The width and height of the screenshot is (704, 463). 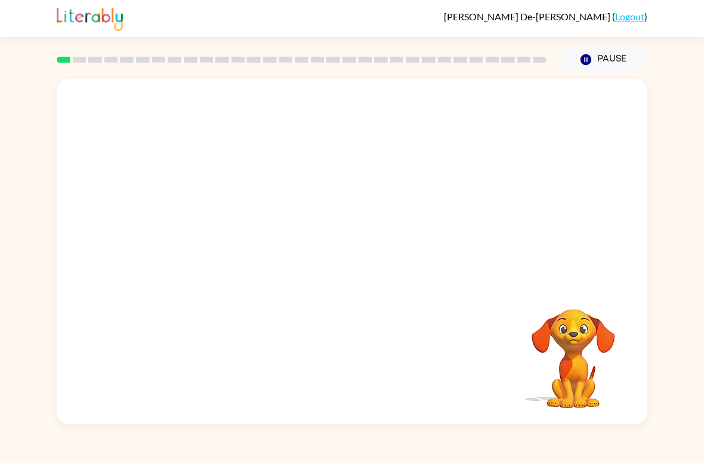 I want to click on button: Pause, so click(x=604, y=60).